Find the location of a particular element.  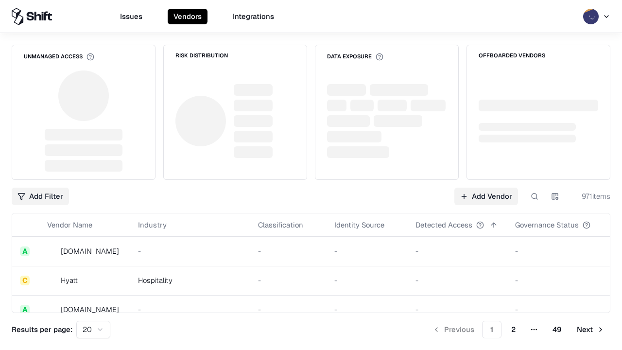

div: Unmanaged Access is located at coordinates (59, 57).